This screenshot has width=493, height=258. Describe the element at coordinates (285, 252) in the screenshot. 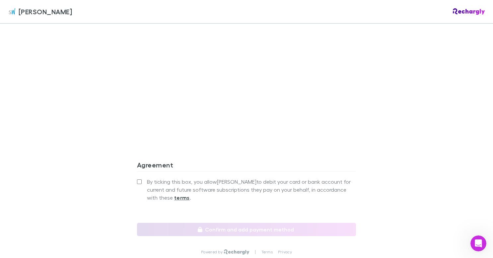

I see `a: Privacy` at that location.